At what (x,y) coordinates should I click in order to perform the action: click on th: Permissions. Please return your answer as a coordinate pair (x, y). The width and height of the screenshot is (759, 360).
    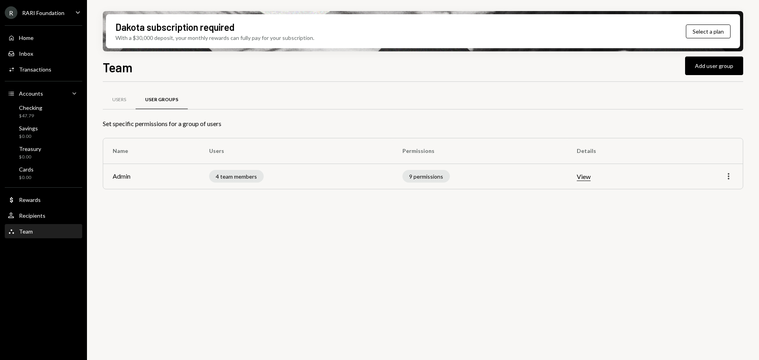
    Looking at the image, I should click on (480, 151).